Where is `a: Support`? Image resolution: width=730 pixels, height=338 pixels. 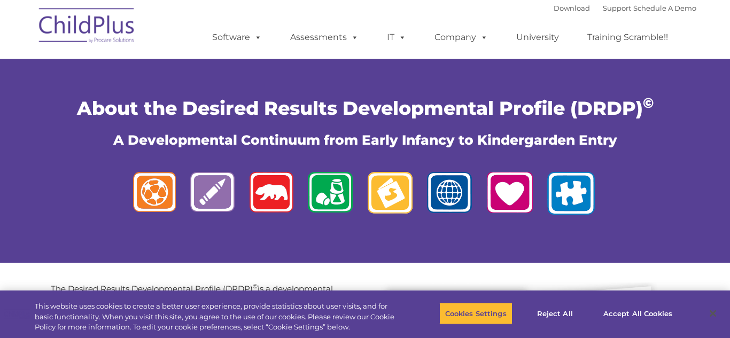 a: Support is located at coordinates (617, 8).